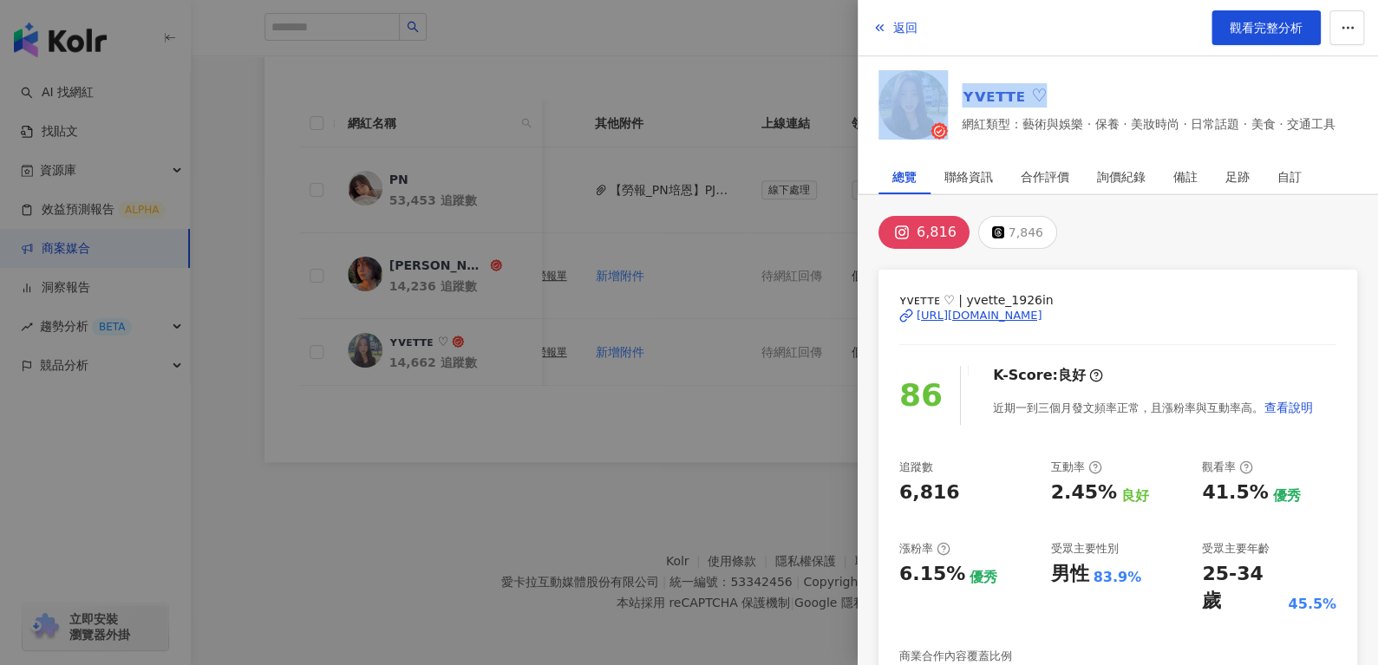 This screenshot has width=1378, height=665. I want to click on div: K-Score :, so click(1048, 376).